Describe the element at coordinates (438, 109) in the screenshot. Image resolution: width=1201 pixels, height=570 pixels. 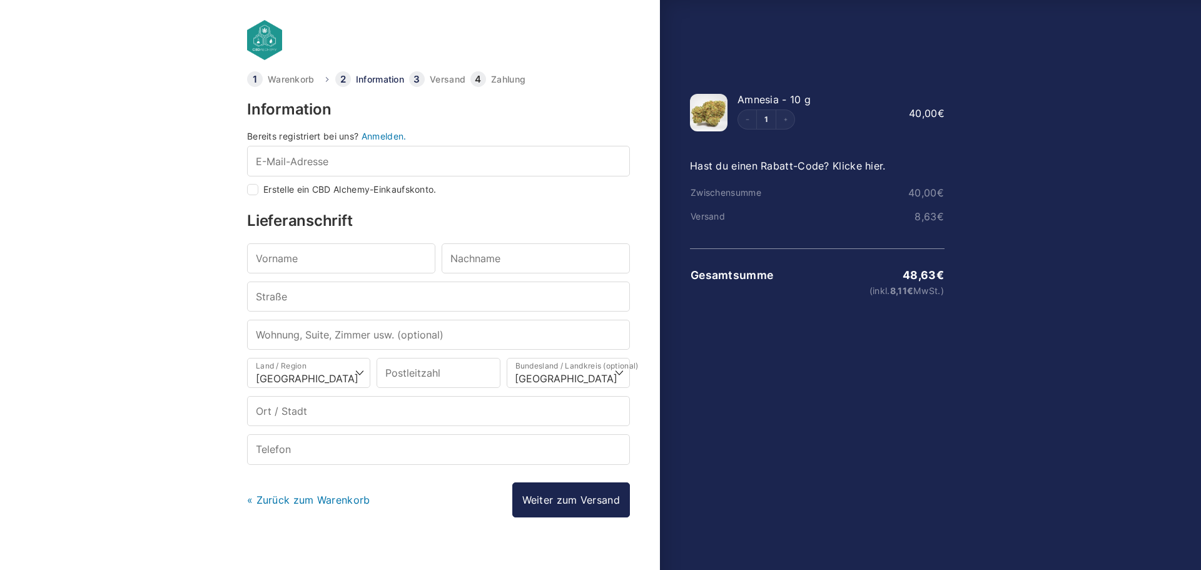
I see `h3: Information` at that location.